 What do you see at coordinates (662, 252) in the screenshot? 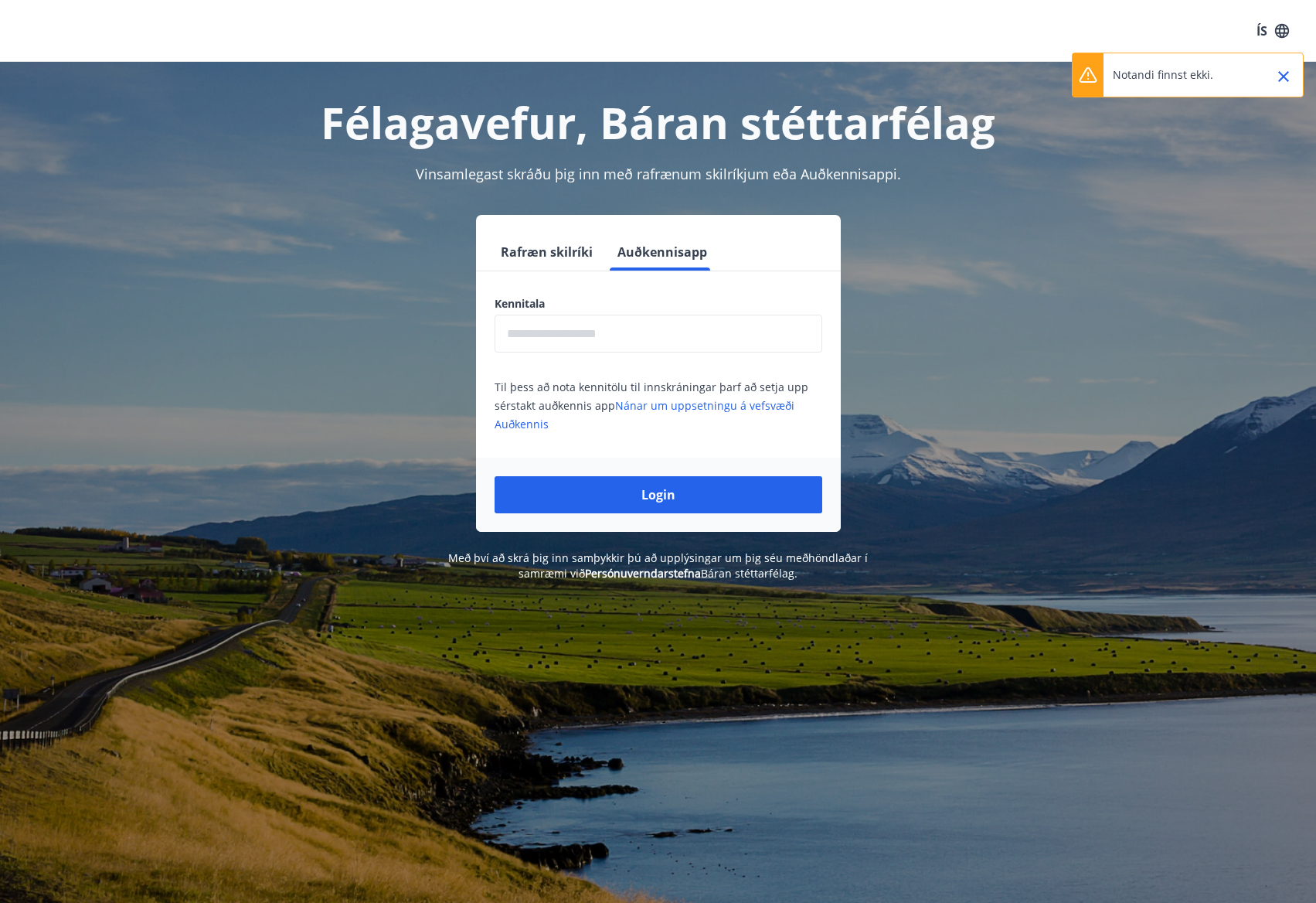
I see `button: Auðkennisapp` at bounding box center [662, 252].